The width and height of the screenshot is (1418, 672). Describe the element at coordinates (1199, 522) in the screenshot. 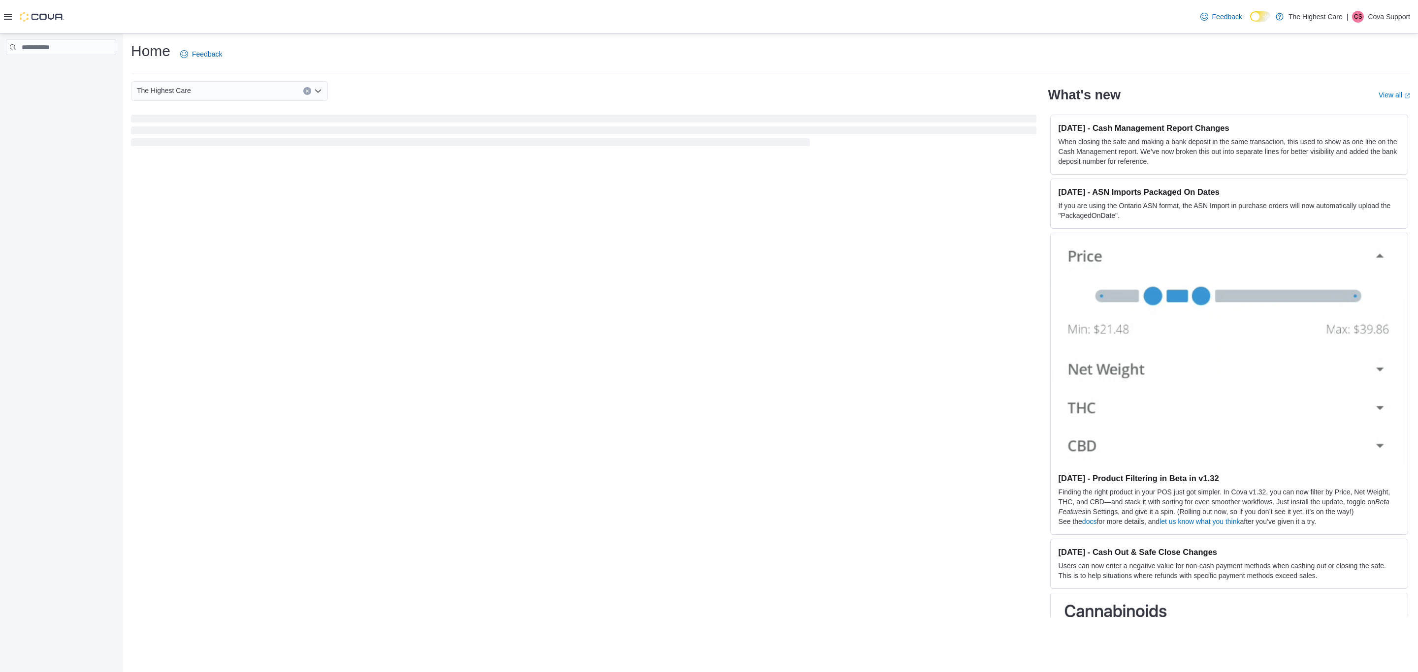

I see `a: let us know what you think` at that location.